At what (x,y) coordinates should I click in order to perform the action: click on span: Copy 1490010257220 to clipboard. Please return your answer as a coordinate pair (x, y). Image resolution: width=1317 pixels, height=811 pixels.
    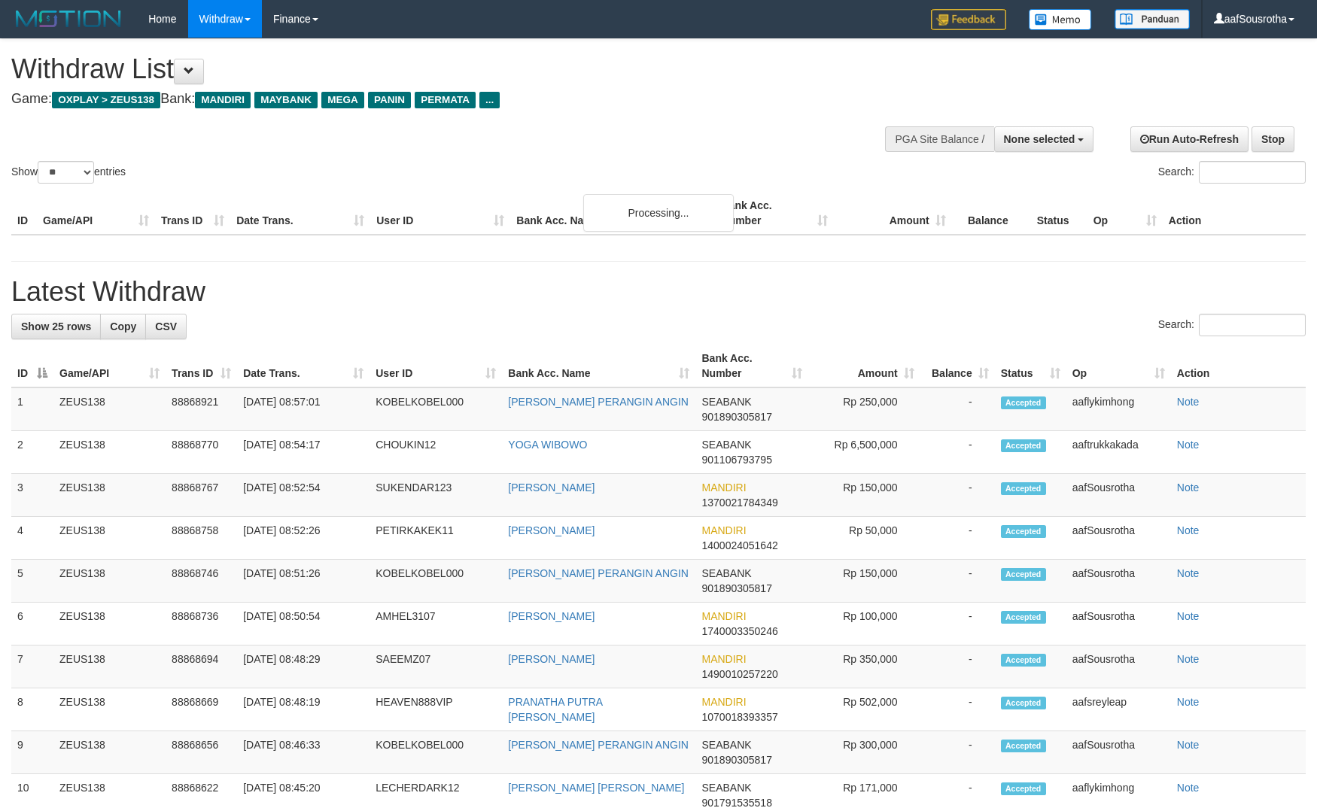
    Looking at the image, I should click on (739, 674).